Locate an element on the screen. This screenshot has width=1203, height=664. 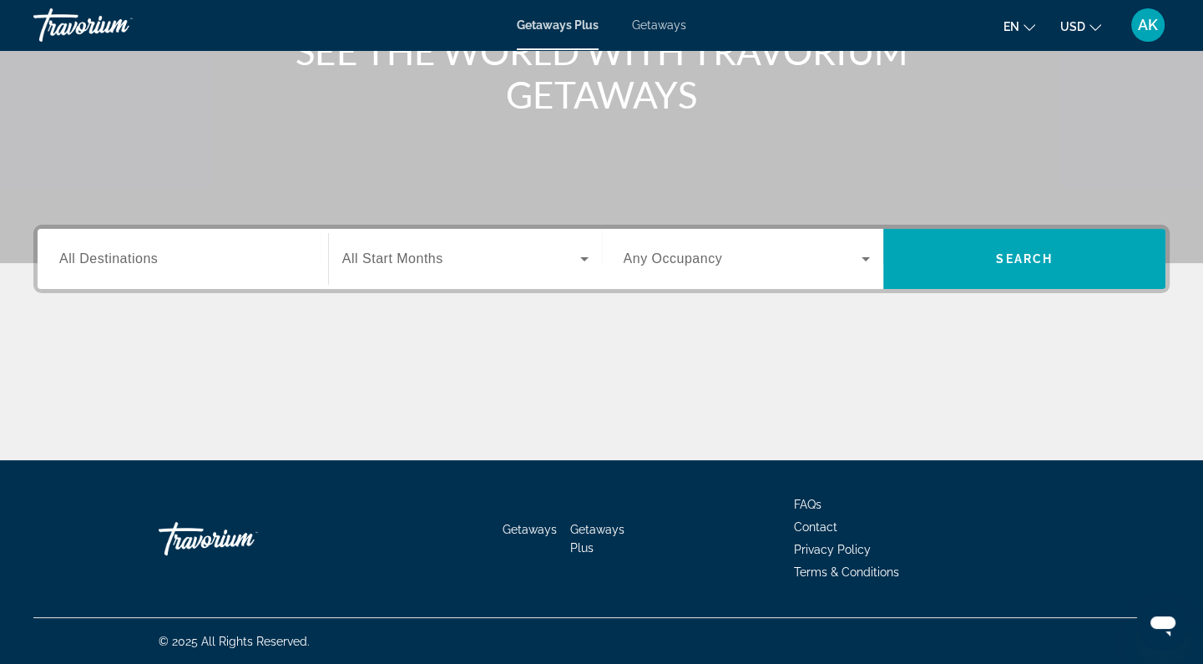
span: All Destinations is located at coordinates (109, 258).